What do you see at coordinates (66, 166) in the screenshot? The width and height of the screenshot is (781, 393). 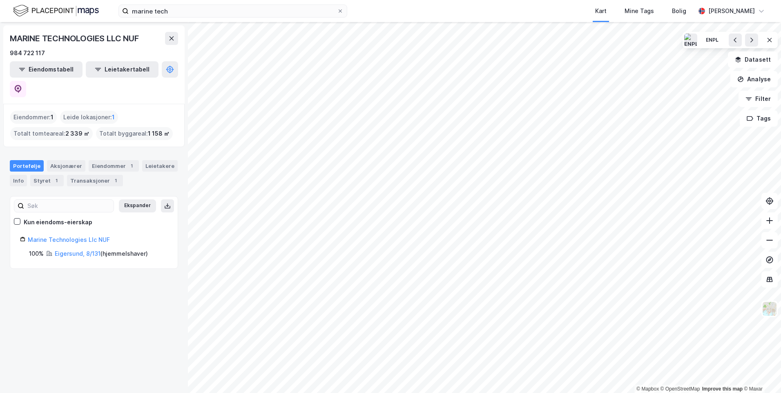 I see `div: Aksjonærer` at bounding box center [66, 166].